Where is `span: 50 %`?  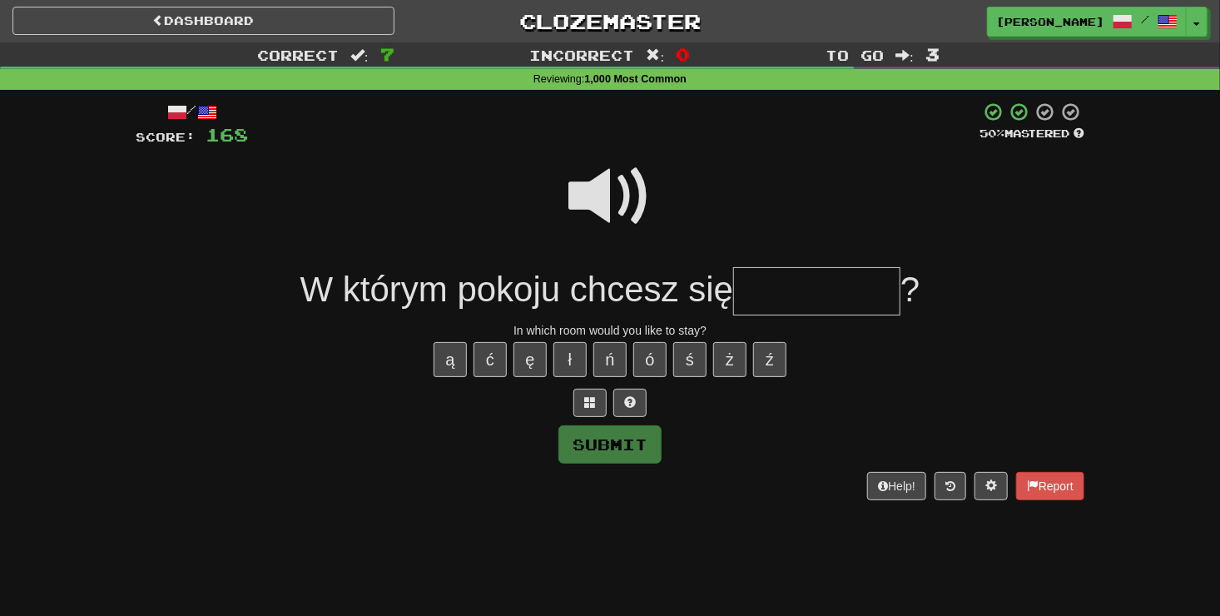 span: 50 % is located at coordinates (992, 133).